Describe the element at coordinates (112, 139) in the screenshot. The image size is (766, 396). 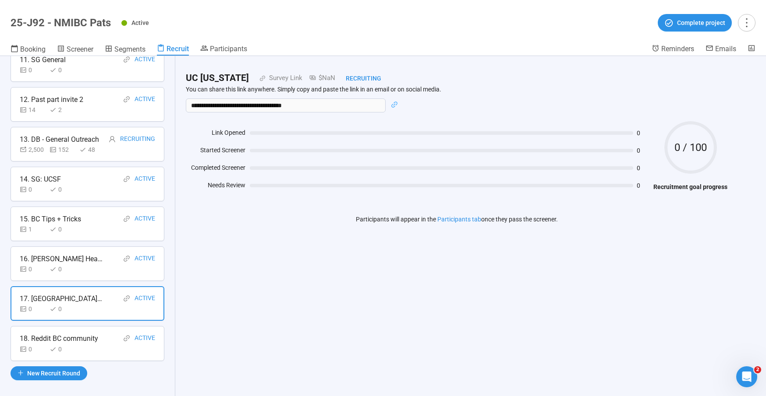
I see `span: user` at that location.